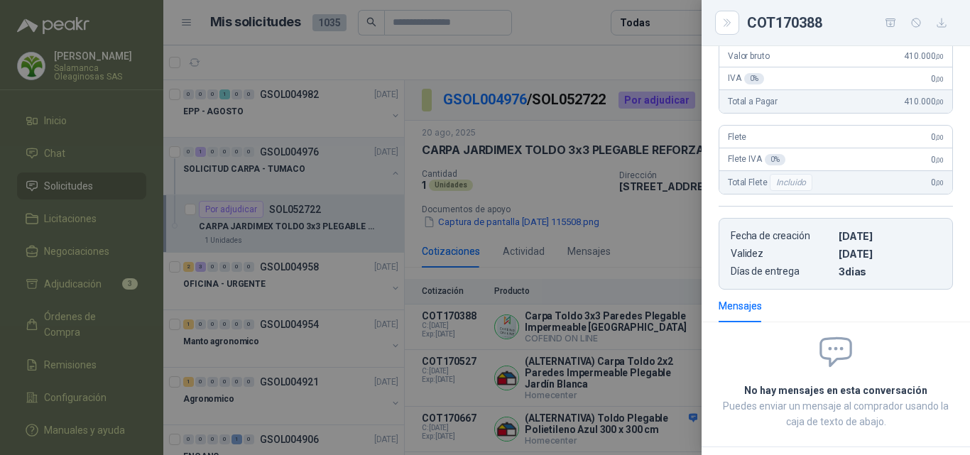 Image resolution: width=970 pixels, height=455 pixels. Describe the element at coordinates (836, 414) in the screenshot. I see `p: Puedes enviar un mensaje al comprador usando la caja de texto de abajo.` at that location.